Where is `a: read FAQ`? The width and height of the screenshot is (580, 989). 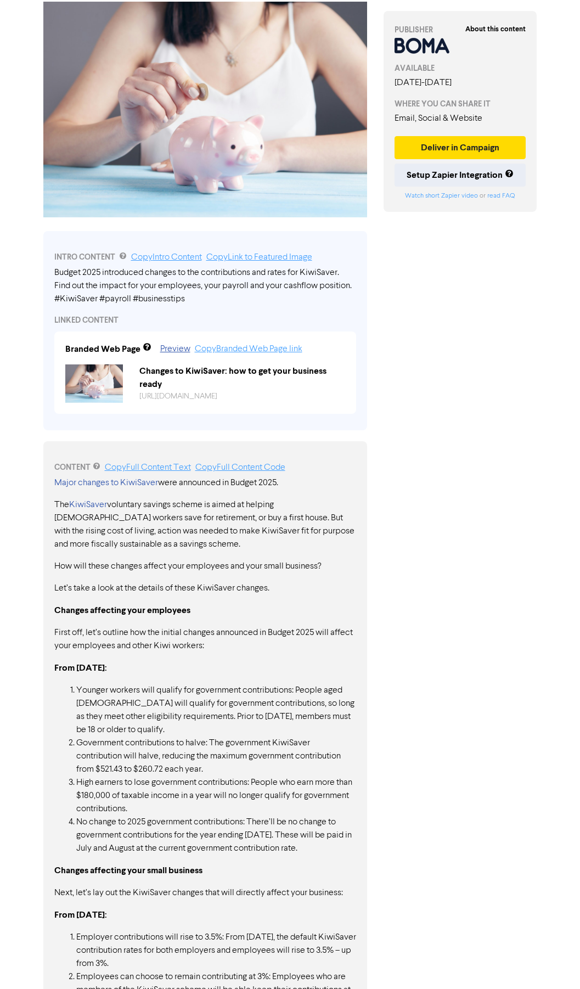 a: read FAQ is located at coordinates (501, 196).